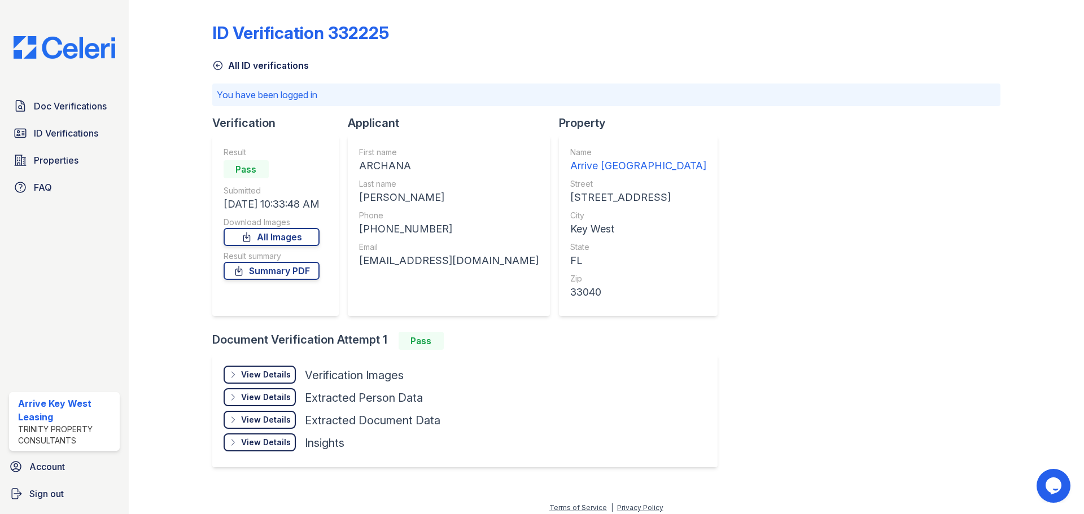 The height and width of the screenshot is (514, 1084). I want to click on a: Privacy Policy, so click(640, 508).